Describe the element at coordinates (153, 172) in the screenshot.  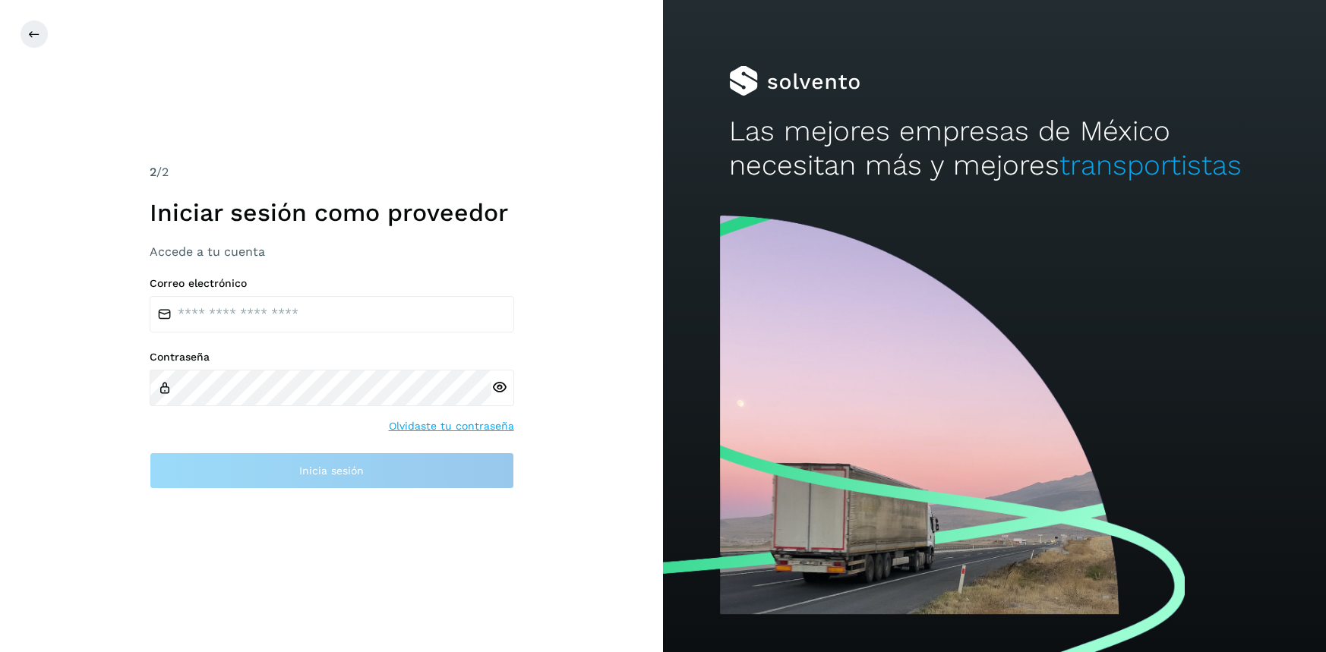
I see `span: 2` at that location.